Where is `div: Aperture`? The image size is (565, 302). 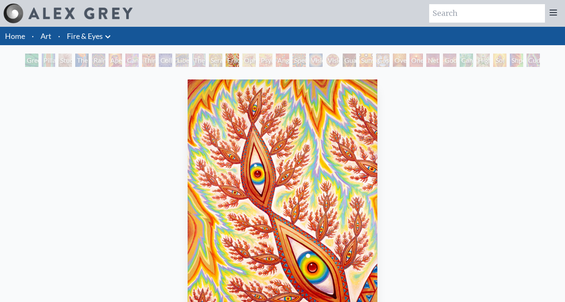 div: Aperture is located at coordinates (115, 60).